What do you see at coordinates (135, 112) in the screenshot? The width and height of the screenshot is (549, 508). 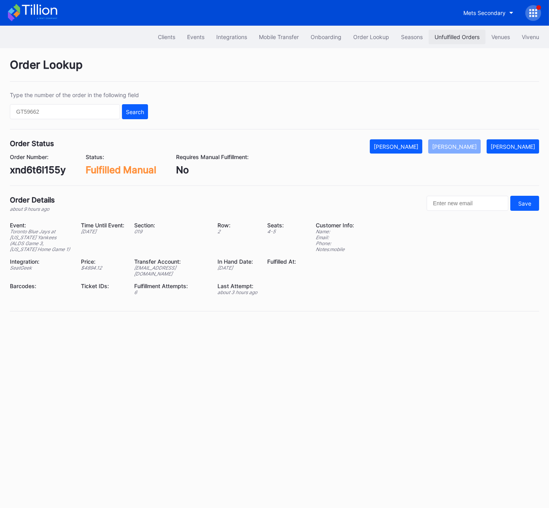 I see `div: Search` at bounding box center [135, 112].